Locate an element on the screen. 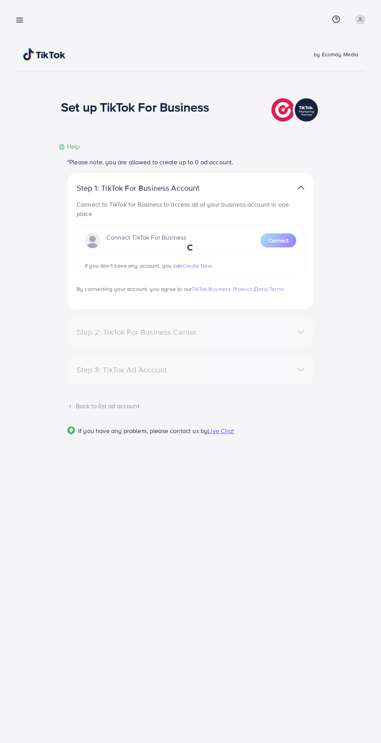 This screenshot has width=381, height=743. img: TikTok is located at coordinates (44, 54).